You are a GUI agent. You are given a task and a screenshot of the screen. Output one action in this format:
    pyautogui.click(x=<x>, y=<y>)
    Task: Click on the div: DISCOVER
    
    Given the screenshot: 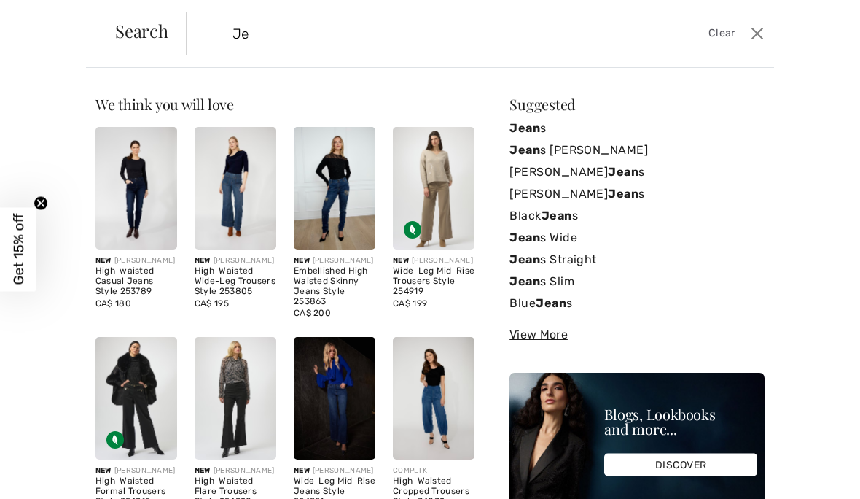 What is the action you would take?
    pyautogui.click(x=681, y=464)
    